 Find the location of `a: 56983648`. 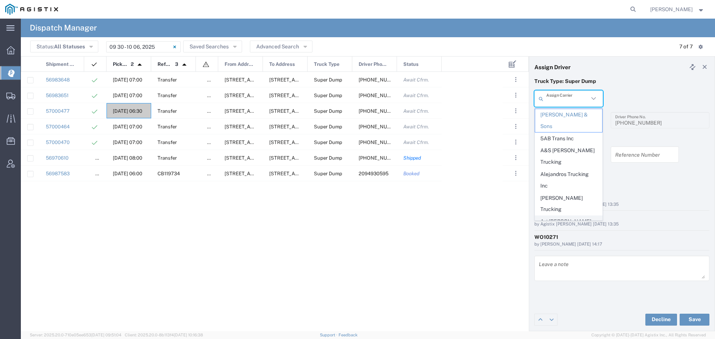

a: 56983648 is located at coordinates (58, 80).